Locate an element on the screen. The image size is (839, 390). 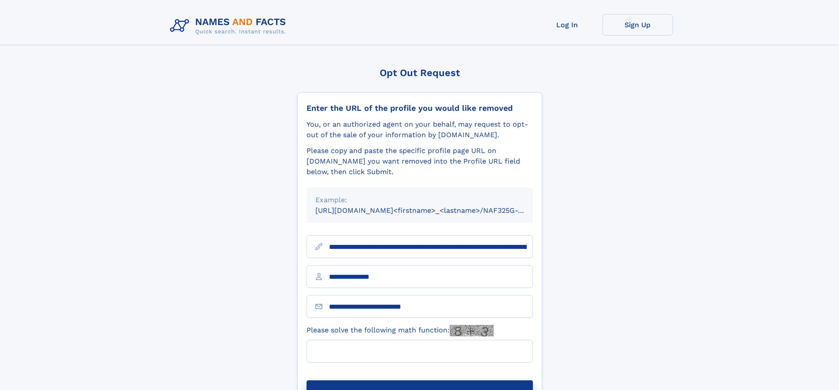
div: You, or an authorized agent on your behalf, may request to opt-out of the sale of your informatio... is located at coordinates (419, 130).